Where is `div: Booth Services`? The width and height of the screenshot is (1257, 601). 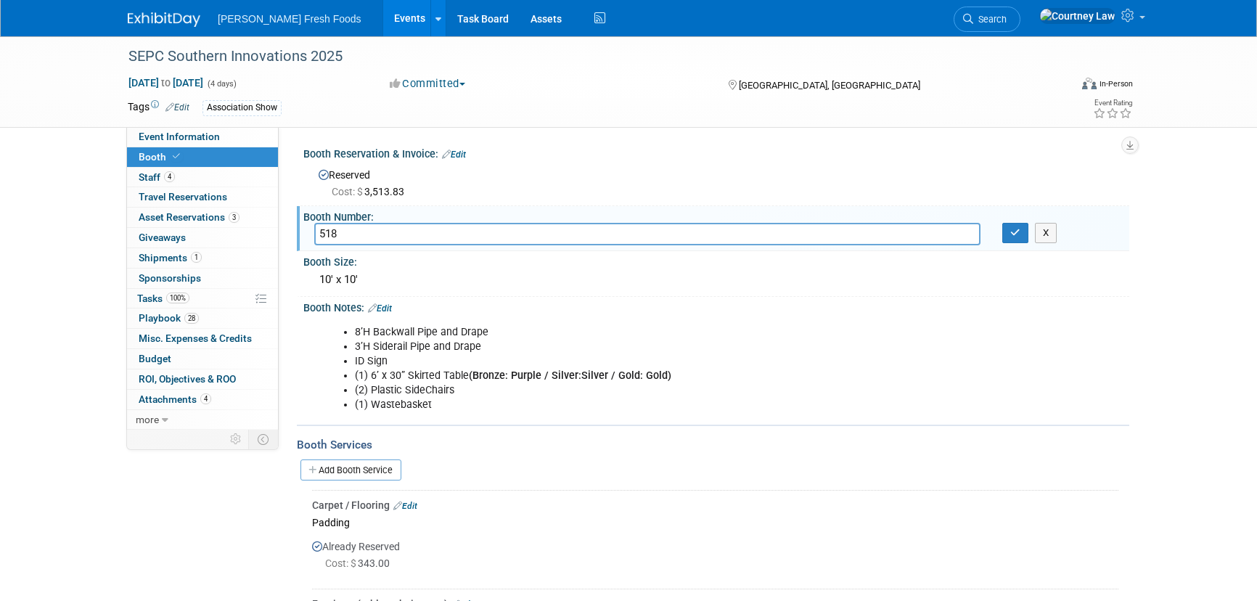 div: Booth Services is located at coordinates (713, 445).